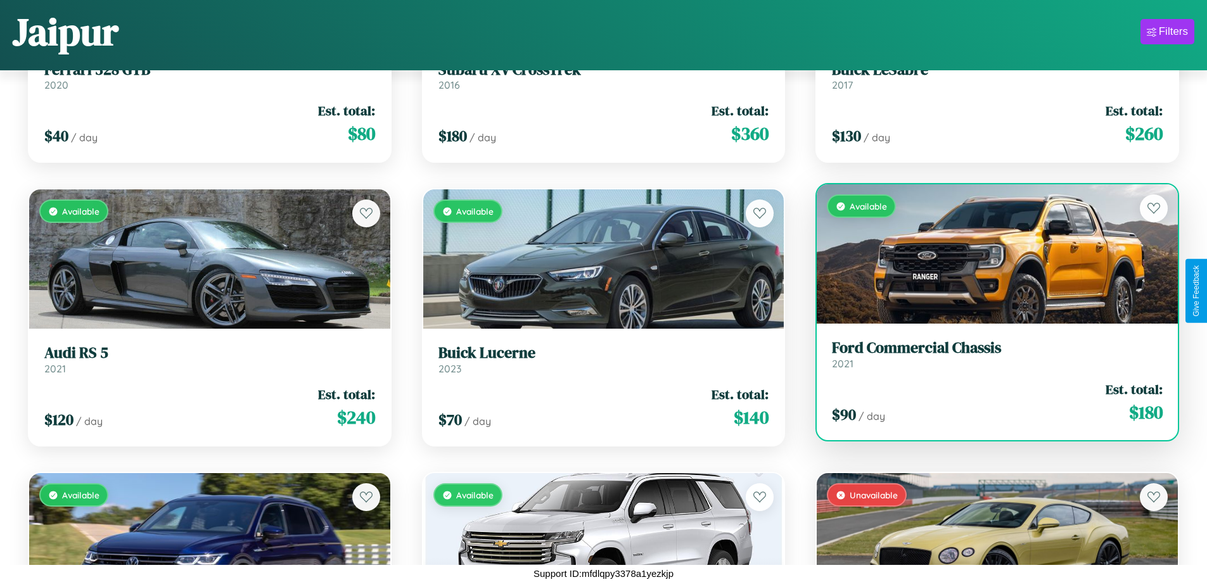  What do you see at coordinates (998, 76) in the screenshot?
I see `a: Buick LeSabre2017` at bounding box center [998, 76].